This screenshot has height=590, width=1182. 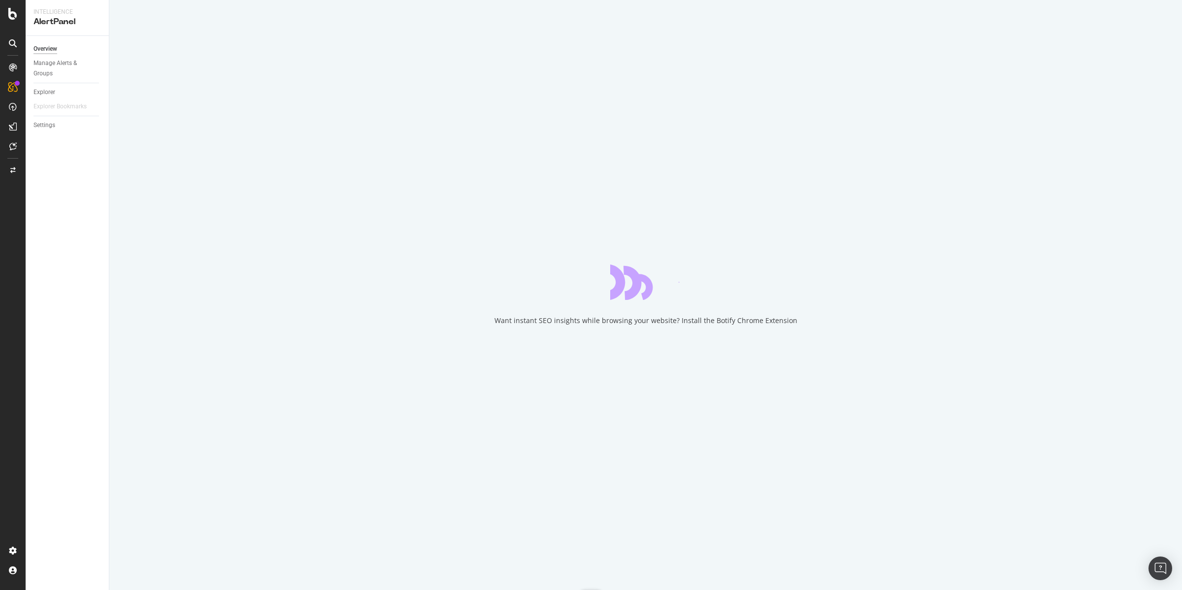 I want to click on div: Want instant SEO insights while browsing your website? Install the Botify Chrome Extension, so click(x=646, y=321).